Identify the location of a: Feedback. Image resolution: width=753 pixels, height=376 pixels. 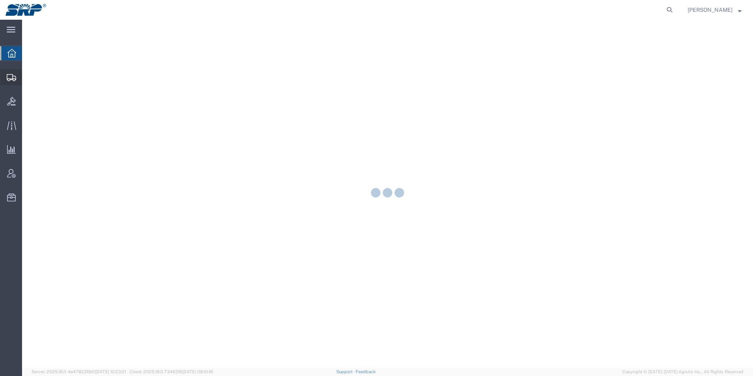
(365, 371).